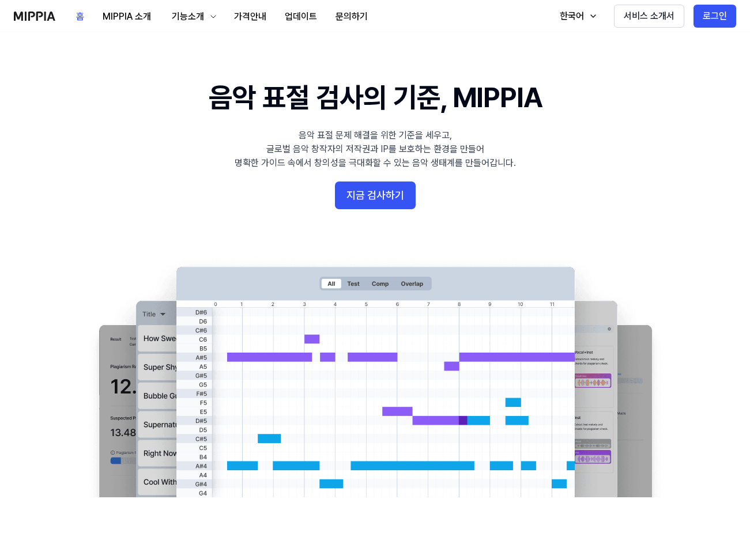 This screenshot has height=533, width=750. What do you see at coordinates (192, 17) in the screenshot?
I see `button: 기능소개` at bounding box center [192, 17].